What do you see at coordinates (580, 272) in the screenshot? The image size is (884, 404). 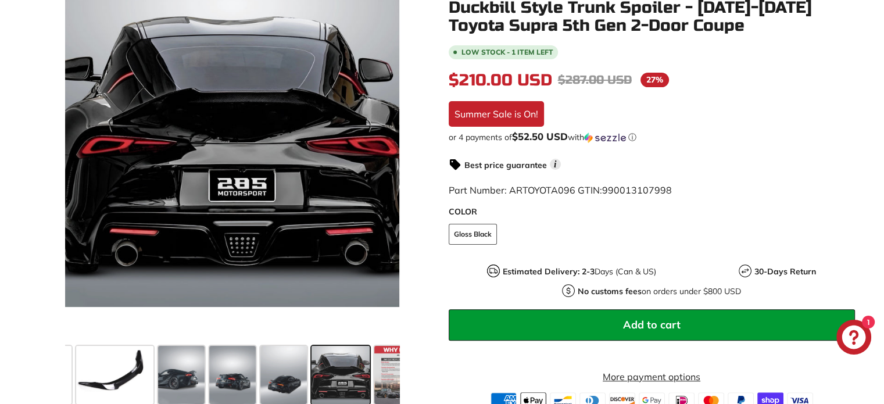 I see `p: Days (Can & US)` at bounding box center [580, 272].